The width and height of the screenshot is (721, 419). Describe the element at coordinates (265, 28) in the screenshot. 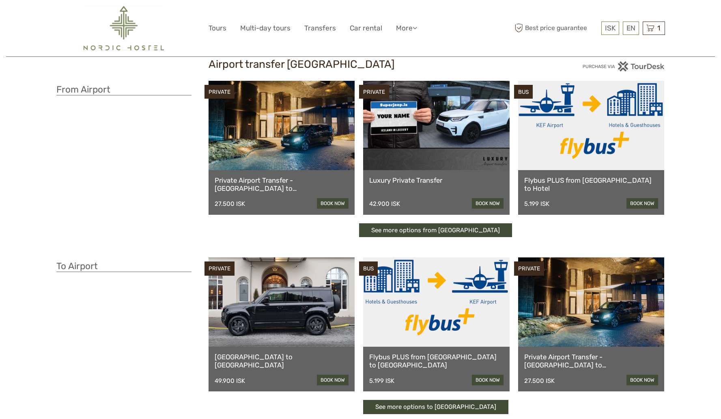

I see `a: Multi-day tours` at that location.